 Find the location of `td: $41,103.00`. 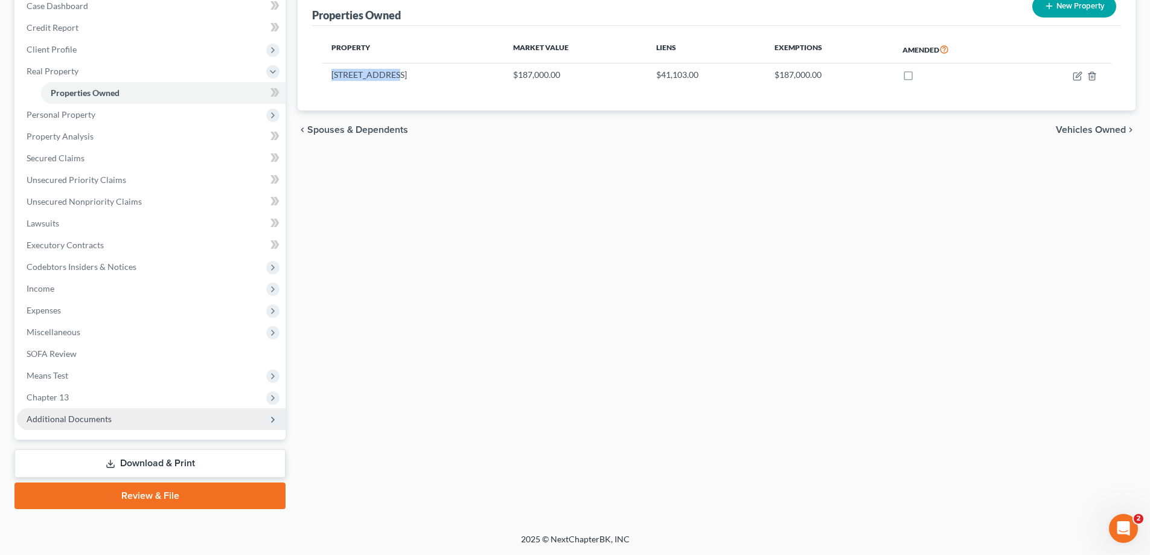

td: $41,103.00 is located at coordinates (705, 75).